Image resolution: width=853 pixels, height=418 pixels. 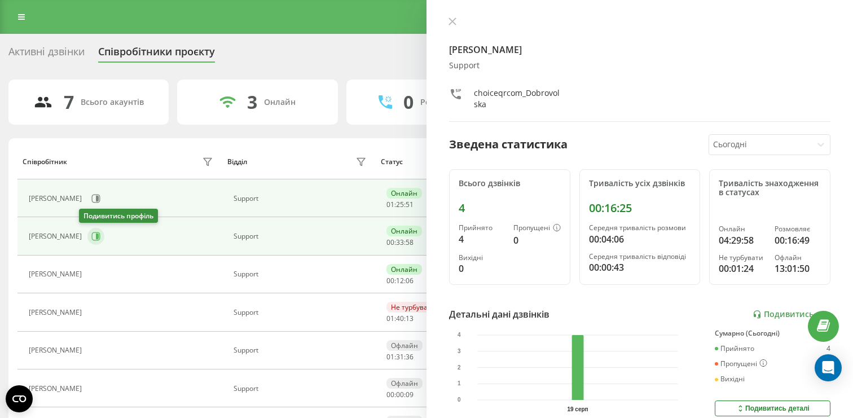 What do you see at coordinates (640, 257) in the screenshot?
I see `div: Середня тривалість відповіді` at bounding box center [640, 257].